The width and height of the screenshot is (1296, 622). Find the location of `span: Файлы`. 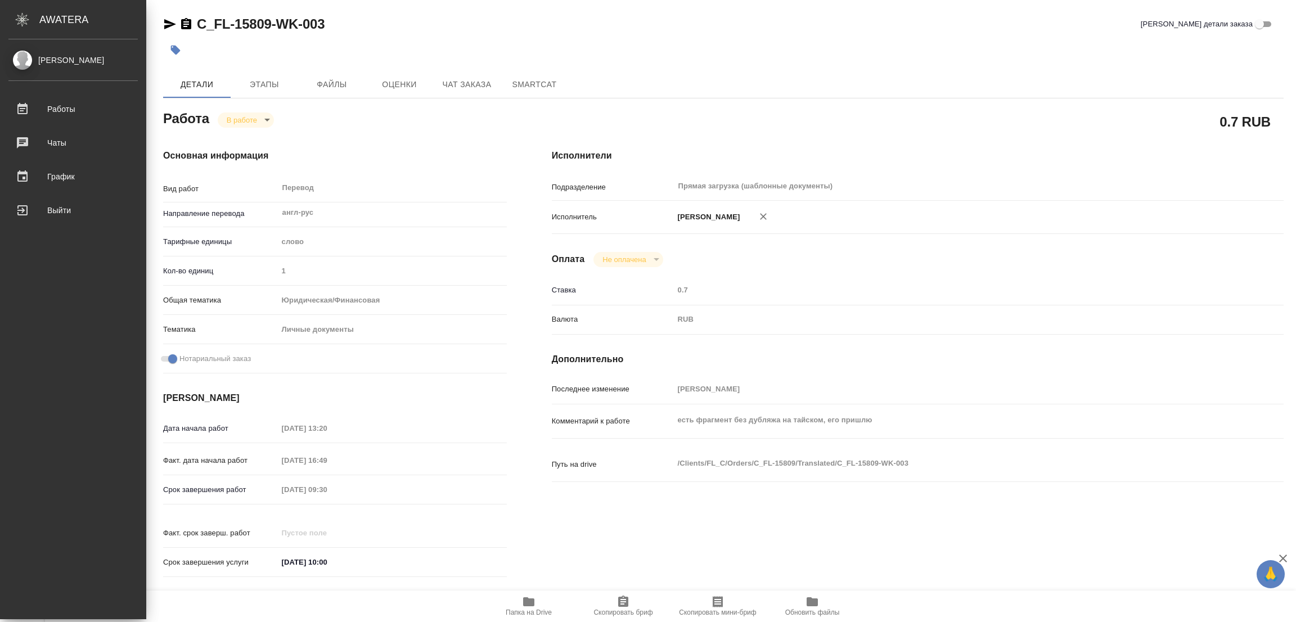

span: Файлы is located at coordinates (332, 84).